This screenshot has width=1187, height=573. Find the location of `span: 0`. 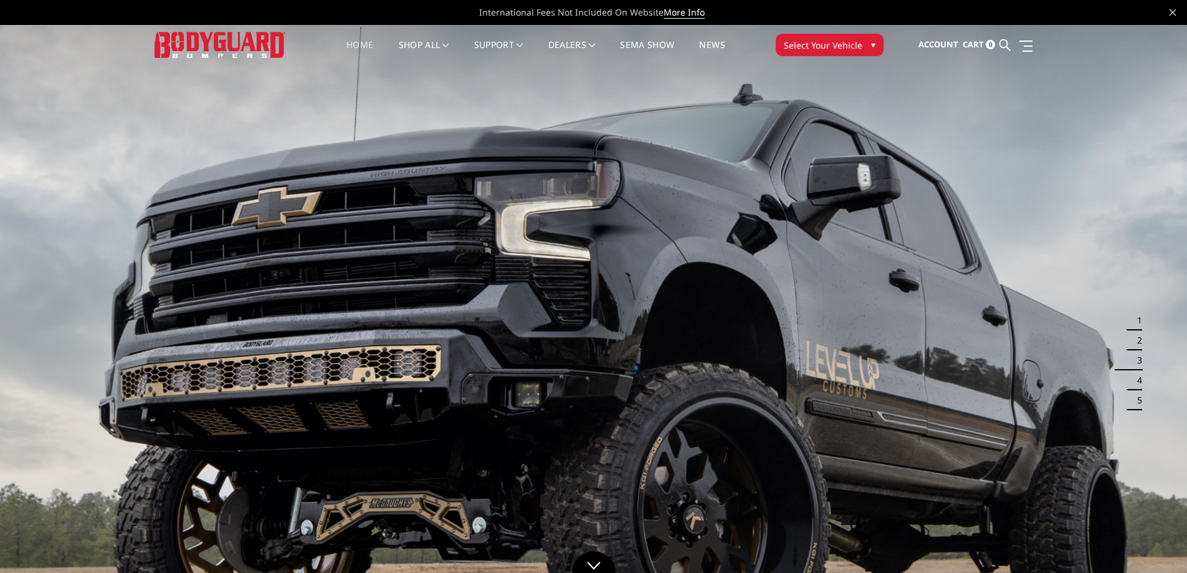

span: 0 is located at coordinates (990, 44).